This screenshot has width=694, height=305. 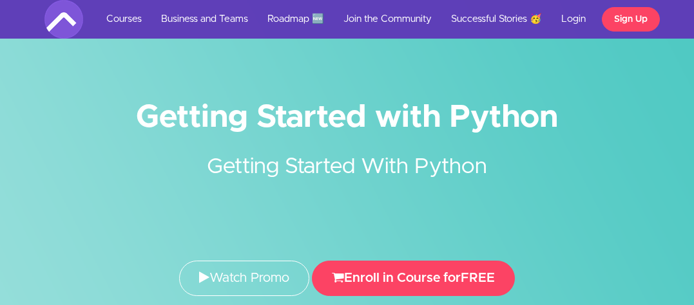 I want to click on a: Sign Up, so click(x=631, y=19).